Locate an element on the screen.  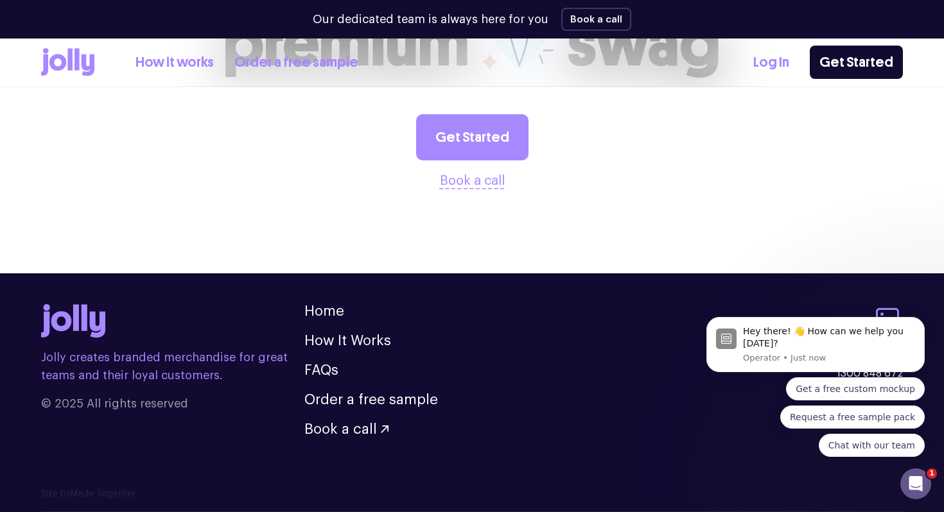
a: Log In is located at coordinates (771, 62).